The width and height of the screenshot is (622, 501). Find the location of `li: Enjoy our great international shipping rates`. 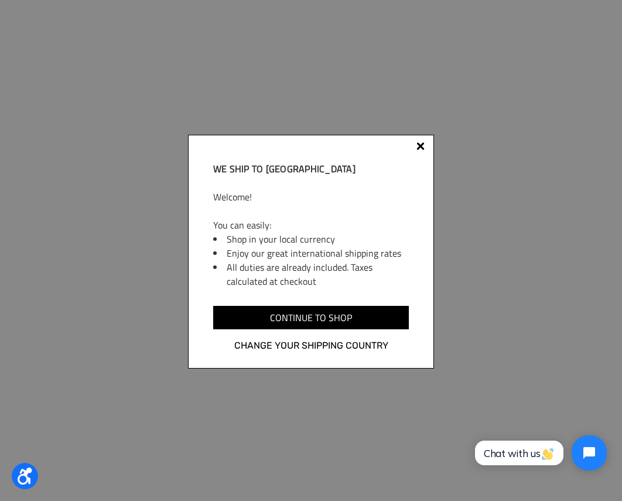

li: Enjoy our great international shipping rates is located at coordinates (318, 253).